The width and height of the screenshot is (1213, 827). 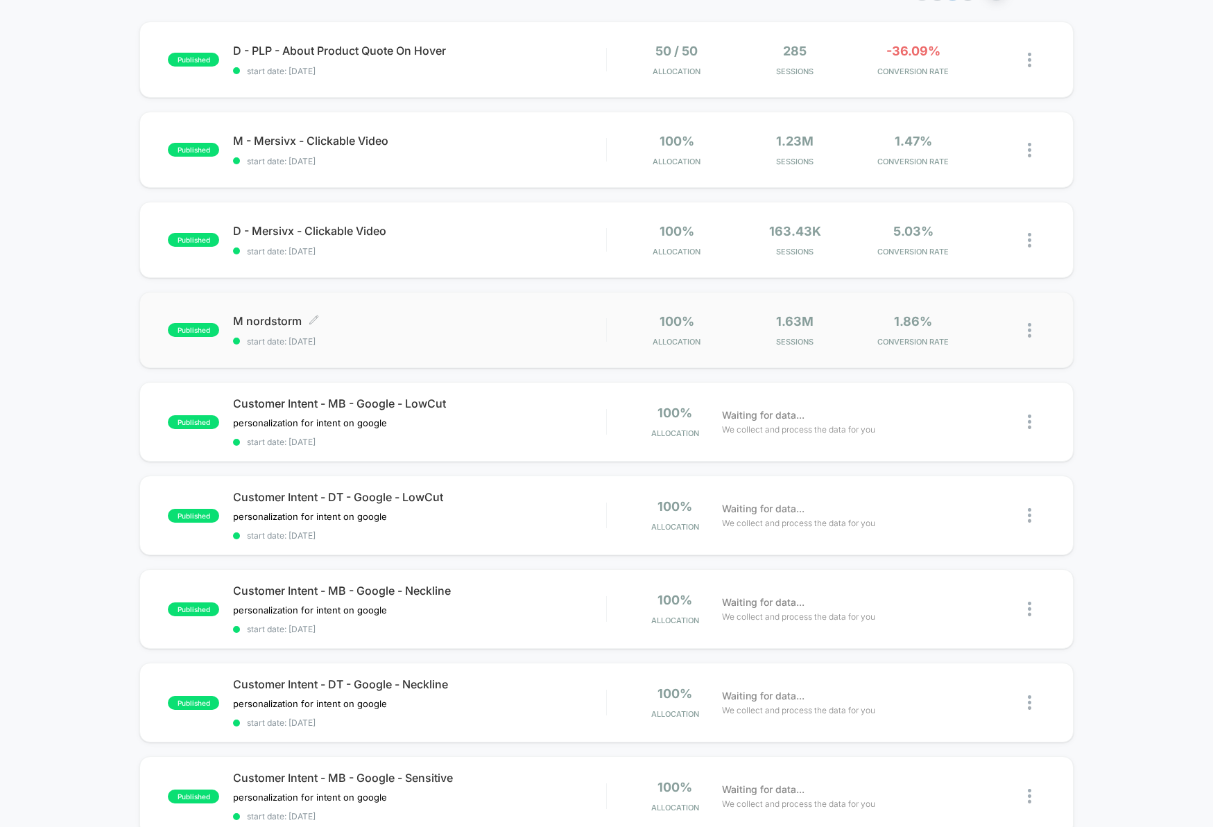 I want to click on span: Customer Intent - MB - Google - Neckline, so click(x=420, y=591).